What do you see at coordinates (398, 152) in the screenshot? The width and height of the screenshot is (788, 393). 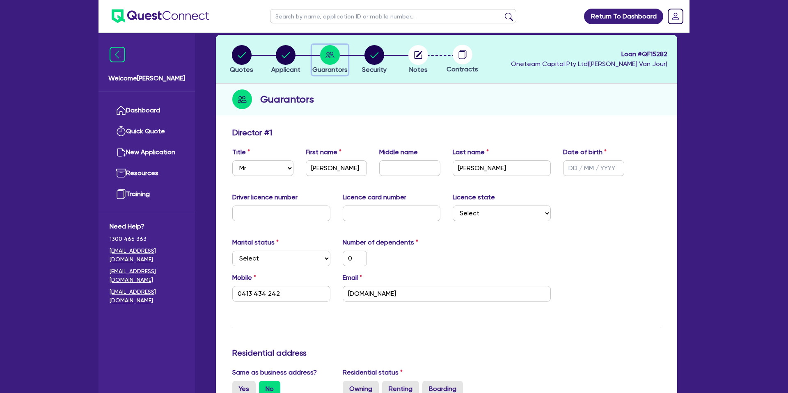 I see `label: Middle name` at bounding box center [398, 152].